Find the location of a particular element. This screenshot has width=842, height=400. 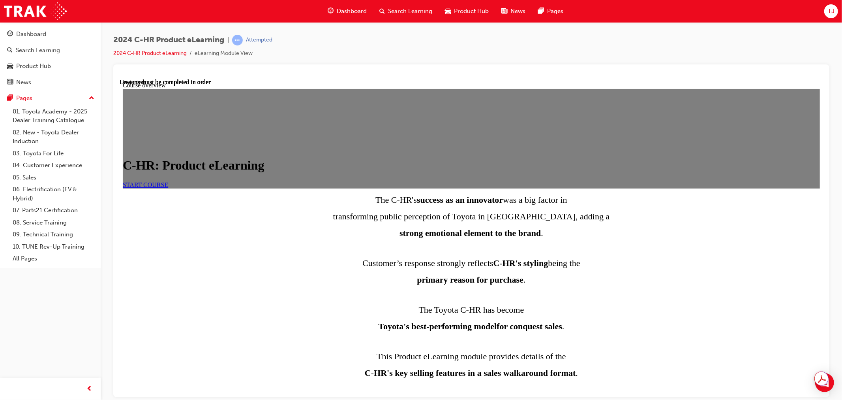

span: 2024 C-HR Product eLearning is located at coordinates (169, 40).